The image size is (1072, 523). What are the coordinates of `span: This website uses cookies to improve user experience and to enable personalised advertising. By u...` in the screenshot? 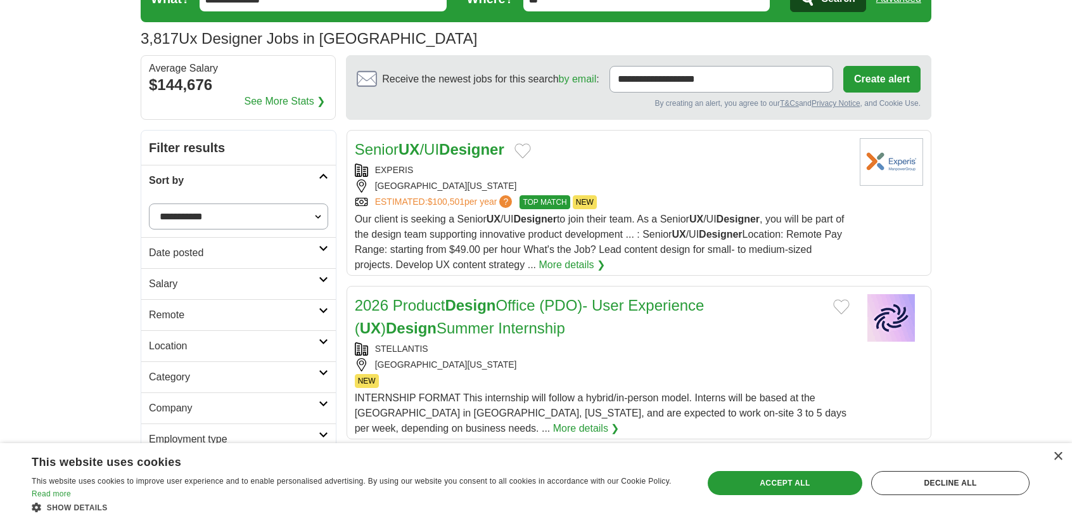 It's located at (352, 481).